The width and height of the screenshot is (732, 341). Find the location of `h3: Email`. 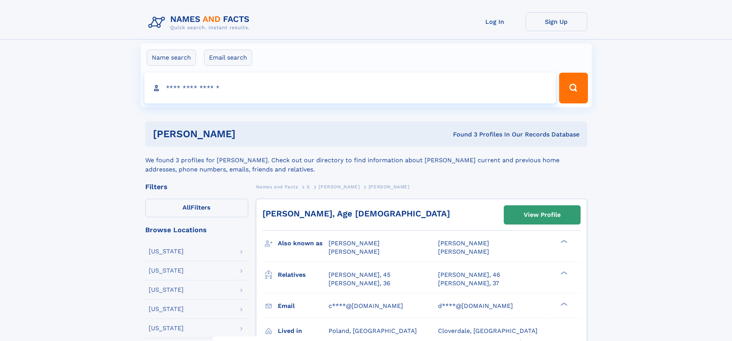

h3: Email is located at coordinates (303, 306).